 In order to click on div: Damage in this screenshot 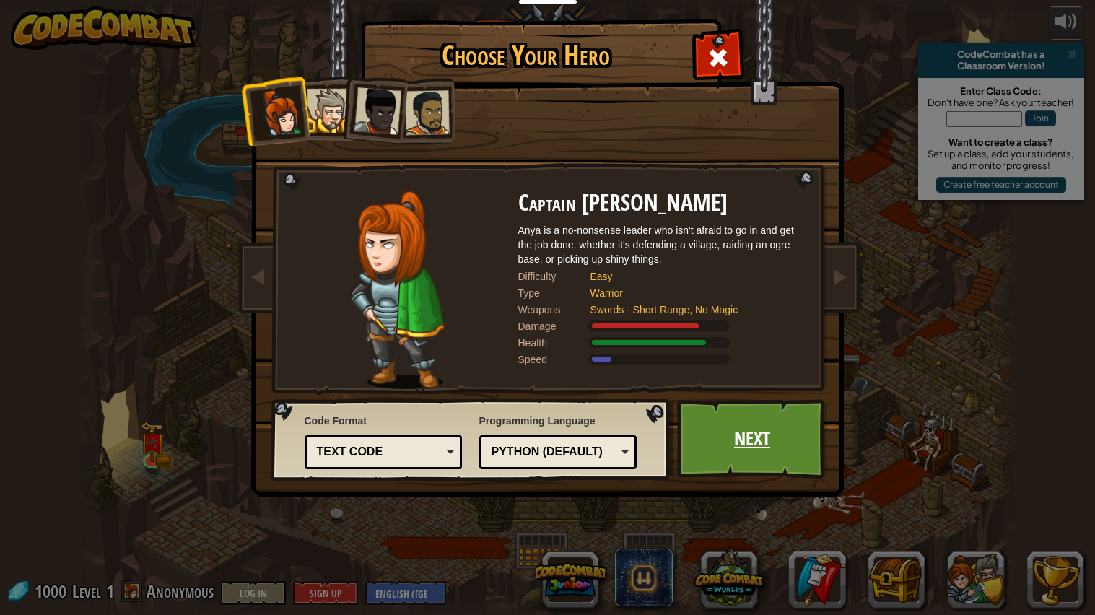, I will do `click(555, 326)`.